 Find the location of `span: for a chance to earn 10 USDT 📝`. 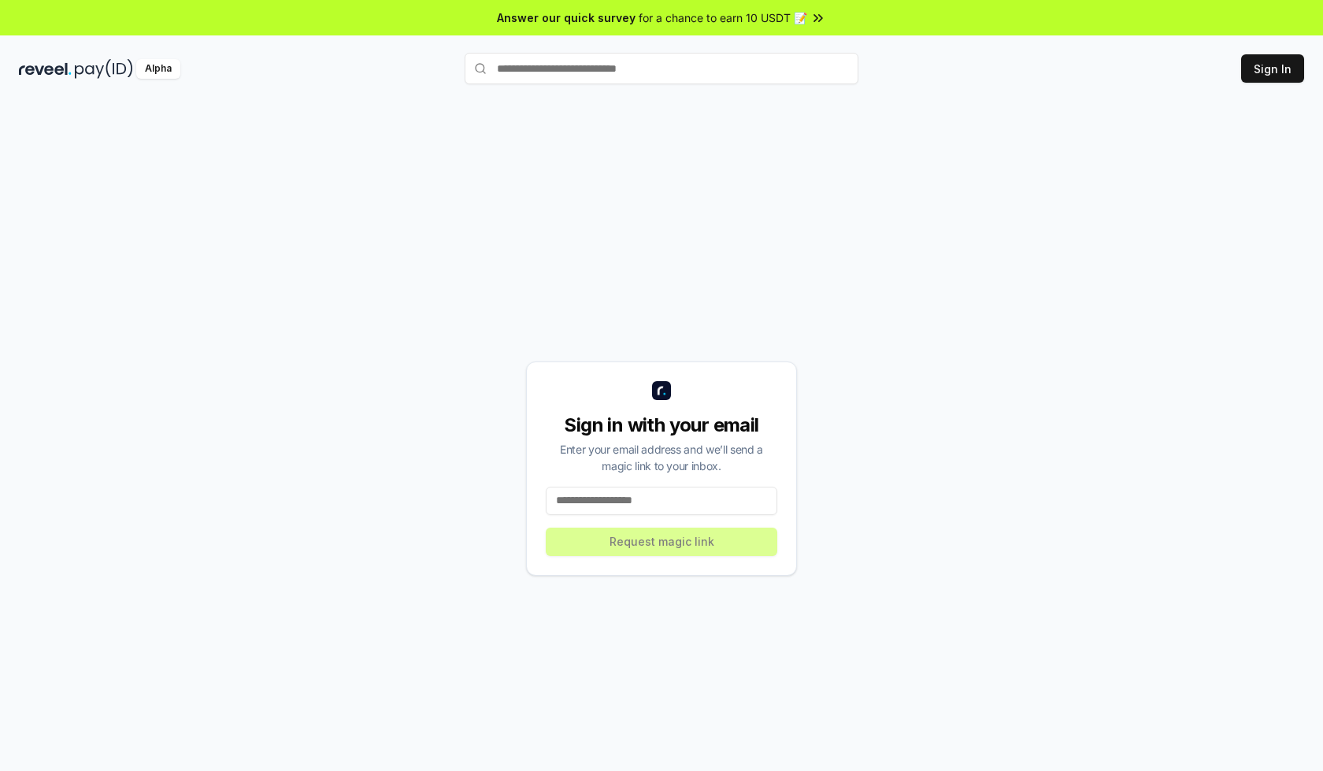

span: for a chance to earn 10 USDT 📝 is located at coordinates (723, 17).